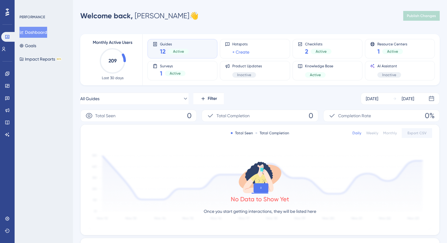 The height and width of the screenshot is (243, 447). Describe the element at coordinates (113, 43) in the screenshot. I see `span: Monthly Active Users` at that location.